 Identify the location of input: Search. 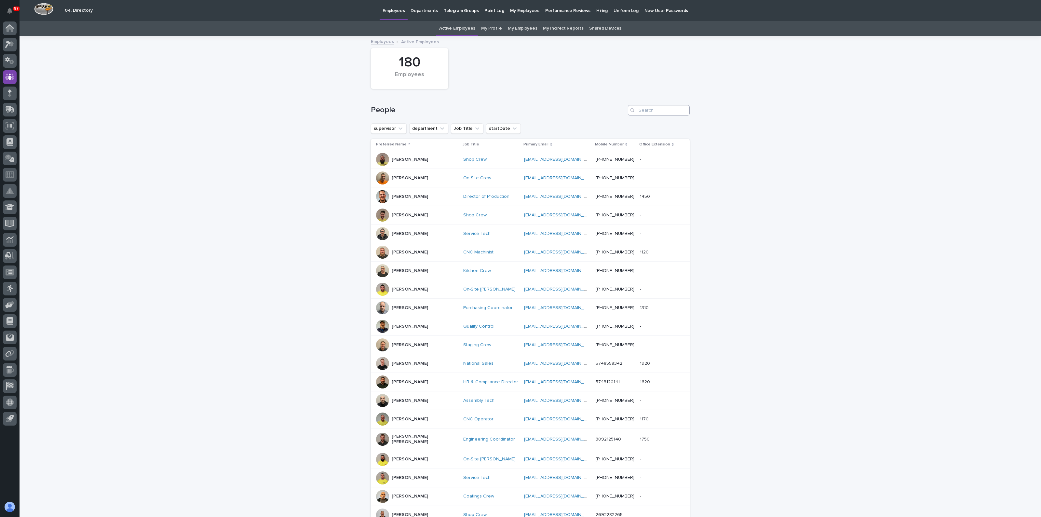
(659, 110).